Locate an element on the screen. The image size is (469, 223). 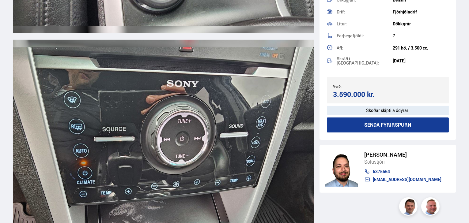
div: Afl: is located at coordinates (365, 48).